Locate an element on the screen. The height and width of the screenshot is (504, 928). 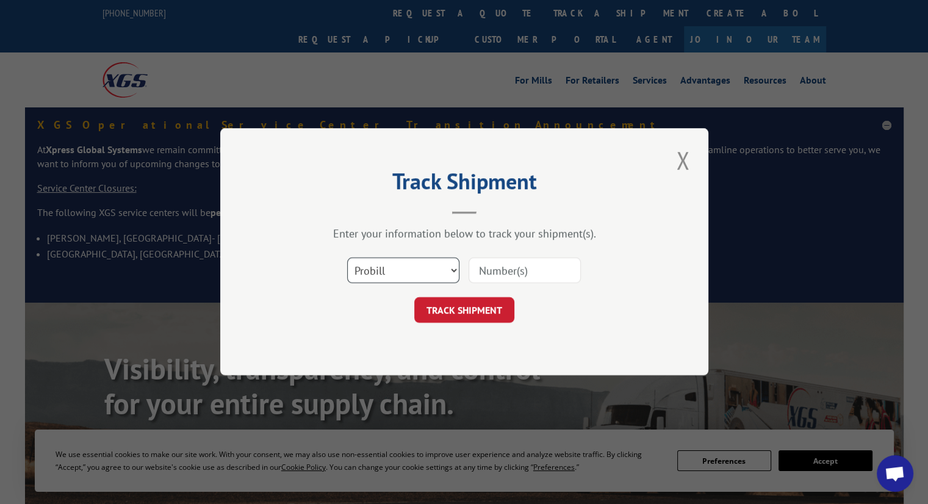
button: Close modal is located at coordinates (683, 160).